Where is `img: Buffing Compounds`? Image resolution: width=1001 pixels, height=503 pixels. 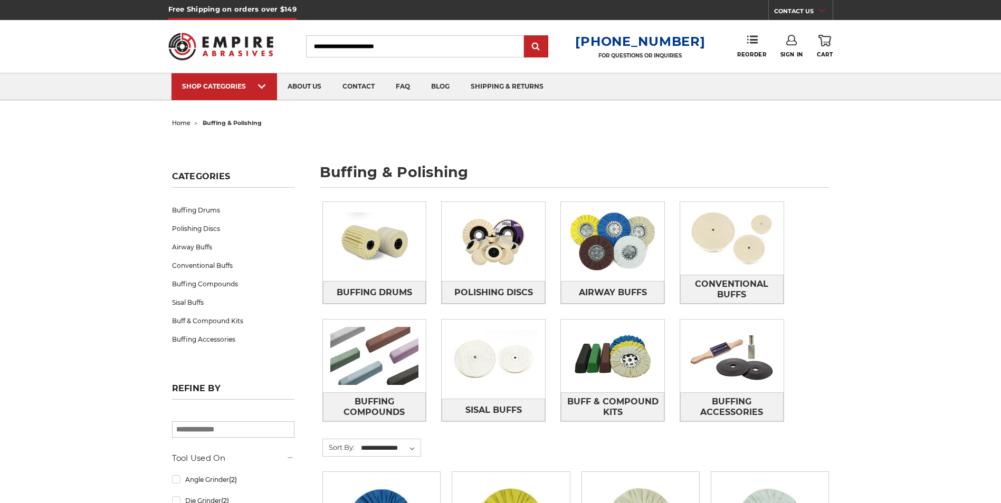 img: Buffing Compounds is located at coordinates (375, 356).